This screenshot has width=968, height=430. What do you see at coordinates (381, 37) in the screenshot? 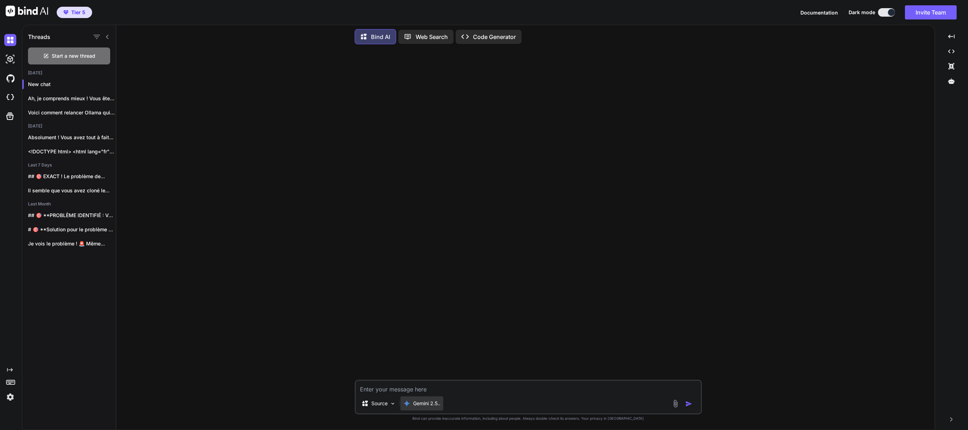
I see `p: Bind AI` at bounding box center [381, 37].